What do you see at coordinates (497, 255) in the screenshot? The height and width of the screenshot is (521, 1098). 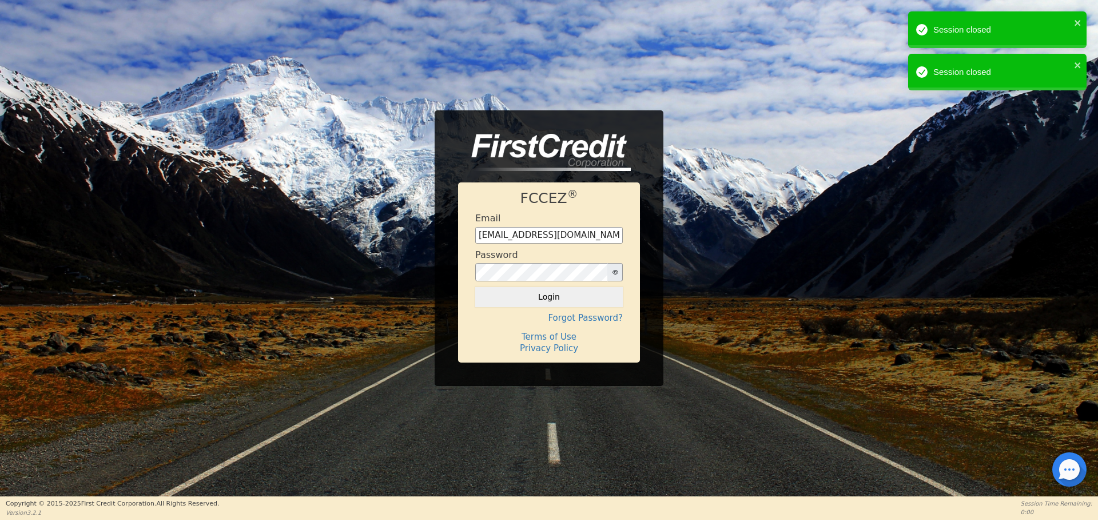 I see `h4: Password` at bounding box center [497, 255].